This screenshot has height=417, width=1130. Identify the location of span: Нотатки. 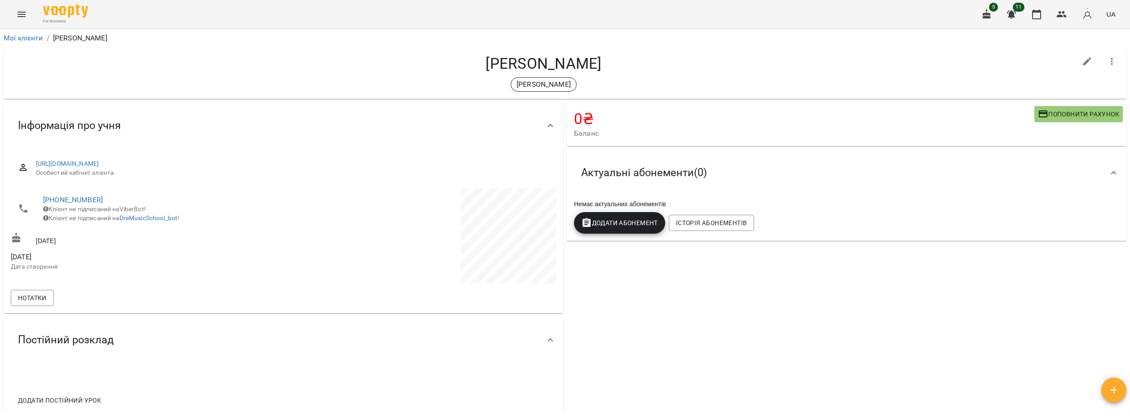
(32, 298).